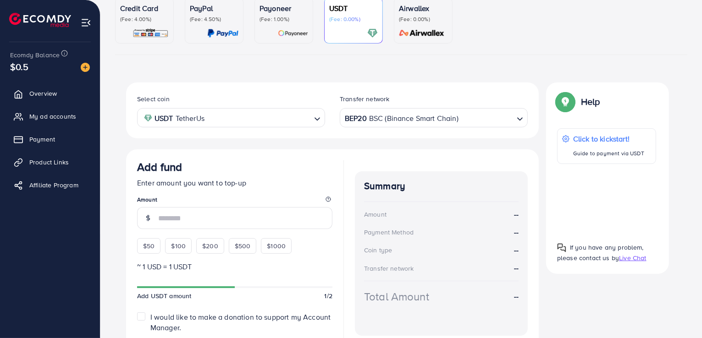  What do you see at coordinates (42, 139) in the screenshot?
I see `span: Payment` at bounding box center [42, 139].